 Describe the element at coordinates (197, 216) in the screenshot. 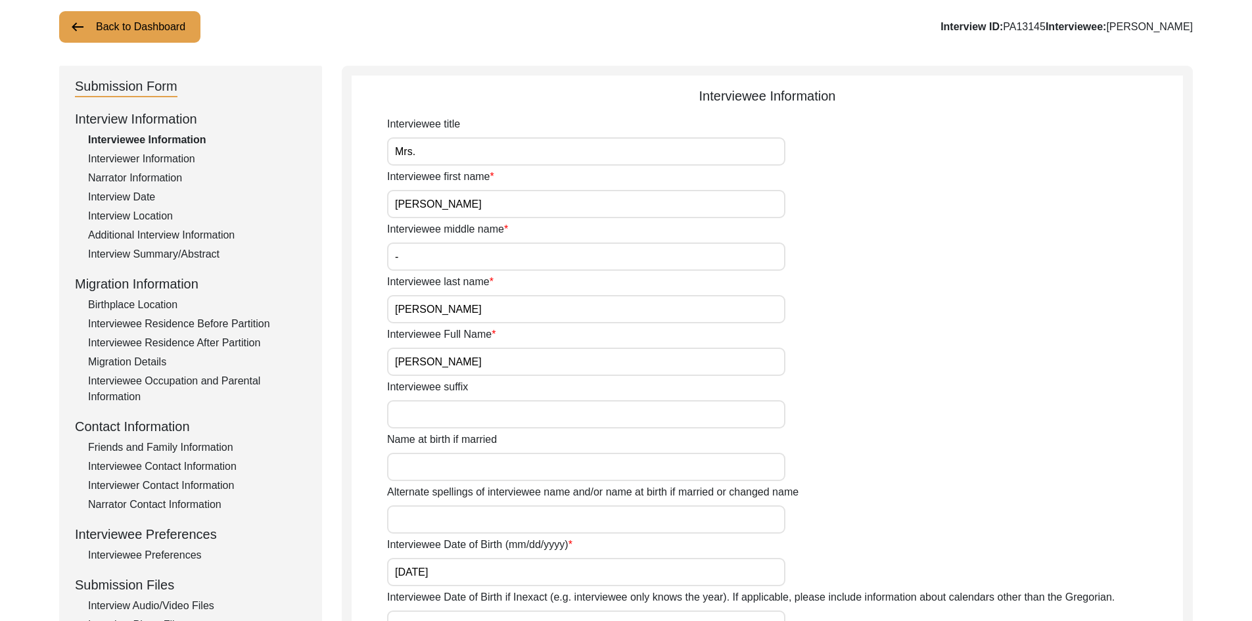

I see `div: Interview Location` at that location.